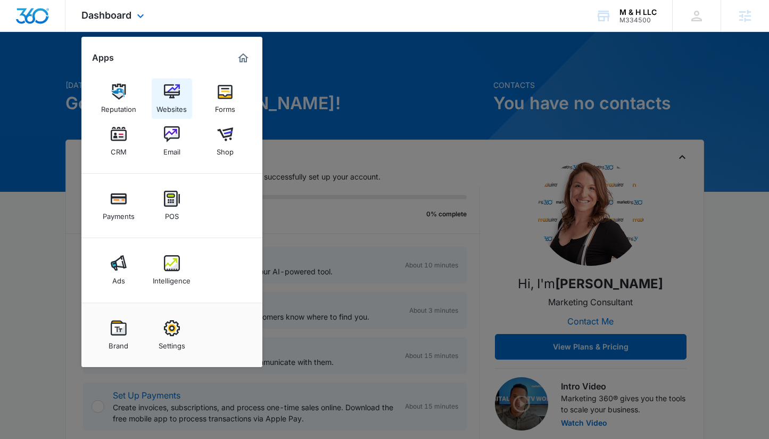 Image resolution: width=769 pixels, height=439 pixels. What do you see at coordinates (225, 141) in the screenshot?
I see `a: Shop` at bounding box center [225, 141].